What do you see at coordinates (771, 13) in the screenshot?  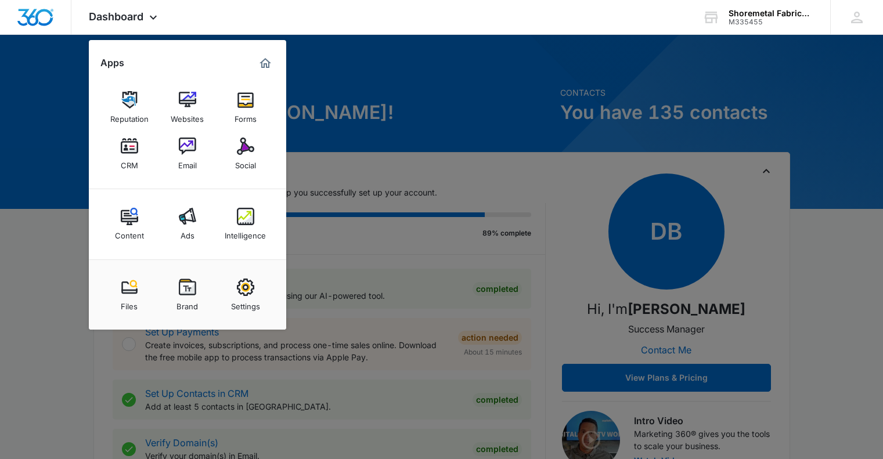 I see `div: account name` at bounding box center [771, 13].